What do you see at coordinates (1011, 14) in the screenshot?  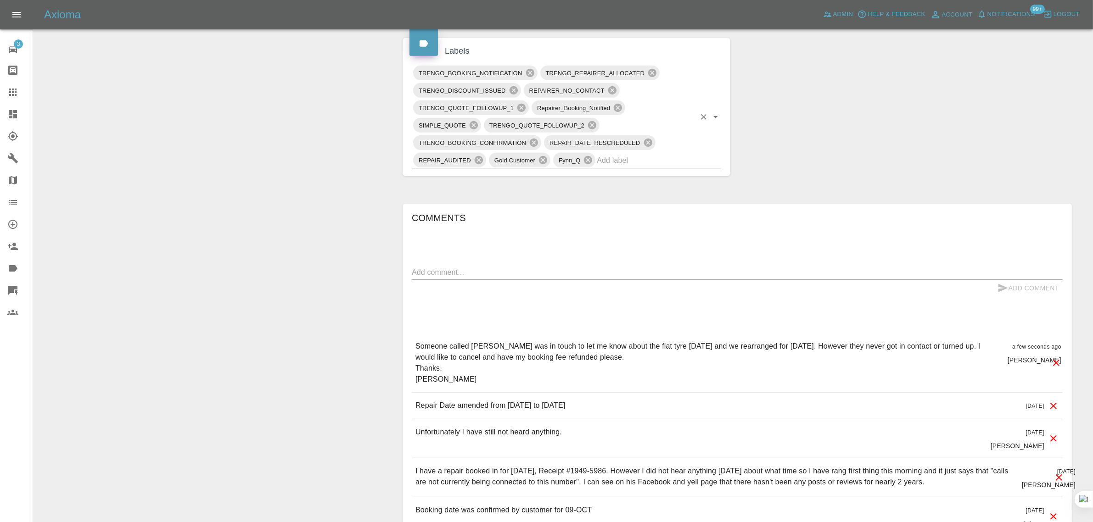 I see `span: Notifications` at bounding box center [1011, 14].